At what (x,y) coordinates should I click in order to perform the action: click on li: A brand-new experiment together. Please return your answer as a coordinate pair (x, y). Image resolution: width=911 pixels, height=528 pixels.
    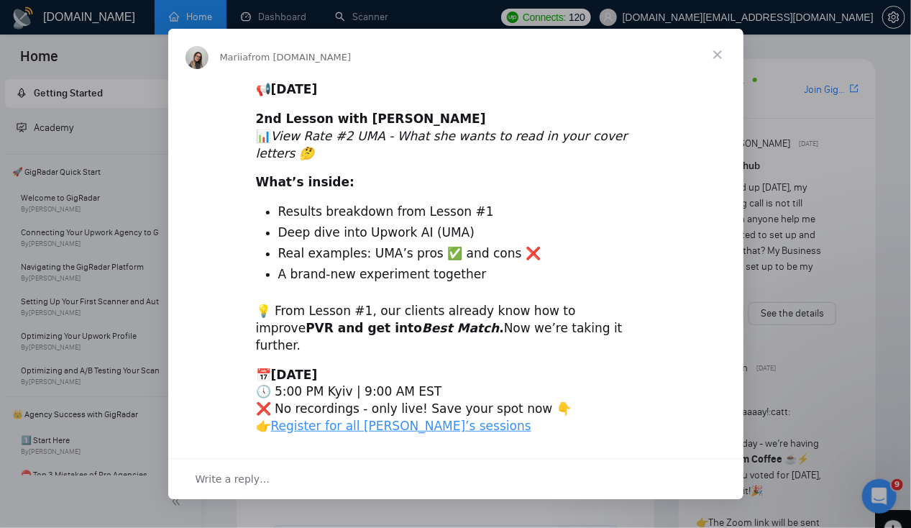
    Looking at the image, I should click on (467, 275).